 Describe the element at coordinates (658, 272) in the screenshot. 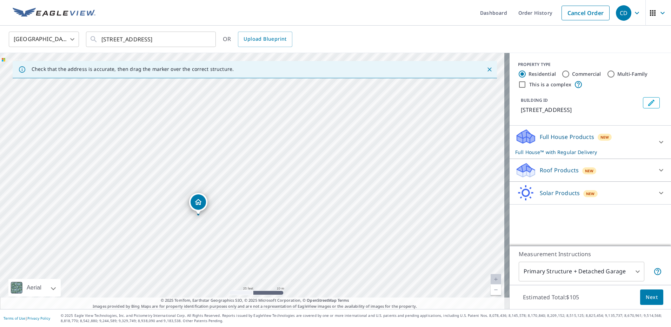

I see `span: Your report will include the primary structure and a detached garage if one exists.` at that location.